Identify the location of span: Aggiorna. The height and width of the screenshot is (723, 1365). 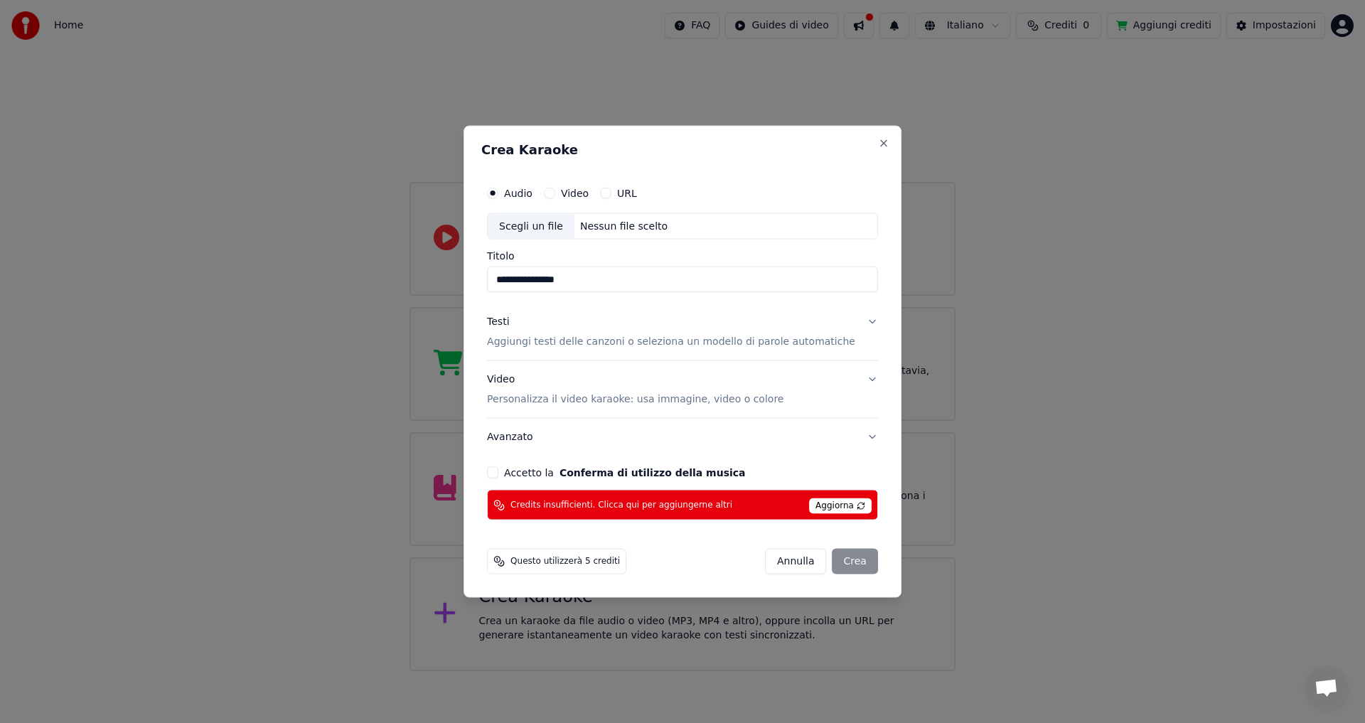
(841, 506).